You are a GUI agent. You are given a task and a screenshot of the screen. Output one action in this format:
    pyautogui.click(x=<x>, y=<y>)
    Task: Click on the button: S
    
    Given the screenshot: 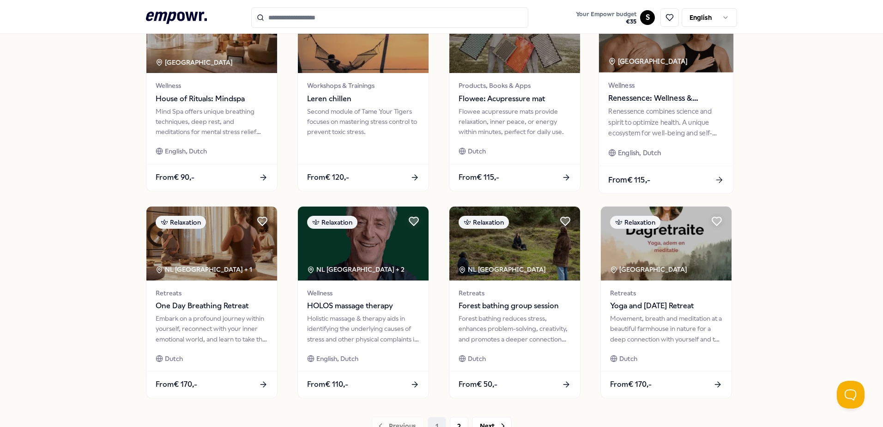 What is the action you would take?
    pyautogui.click(x=648, y=18)
    